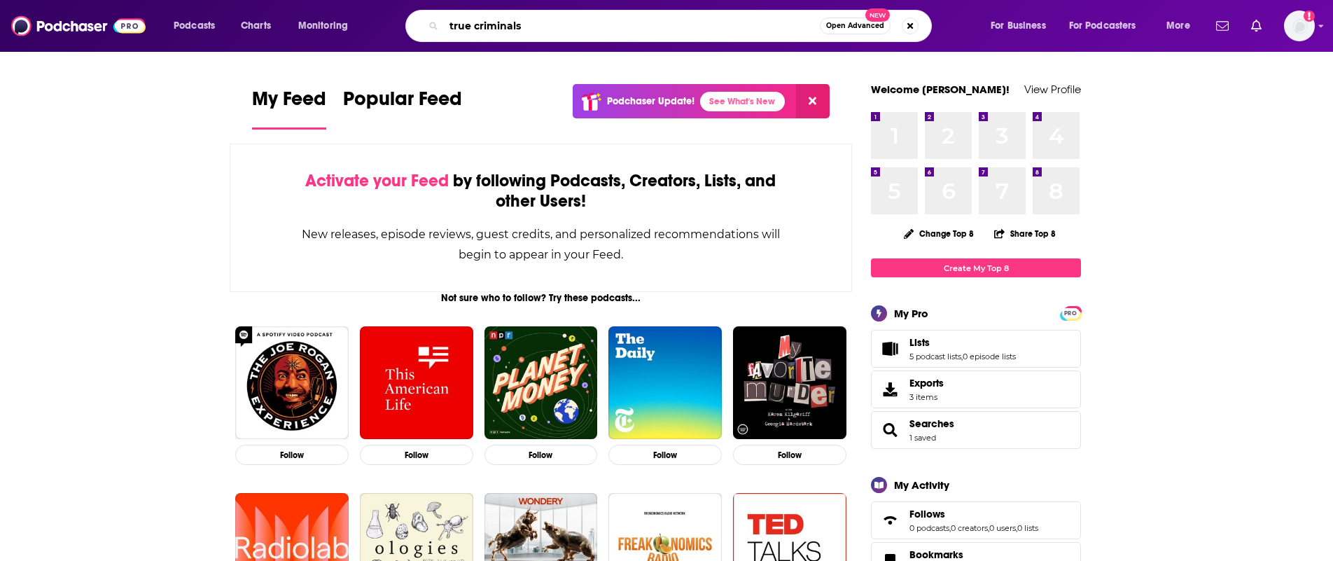 This screenshot has width=1333, height=561. Describe the element at coordinates (289, 108) in the screenshot. I see `a: My Feed` at that location.